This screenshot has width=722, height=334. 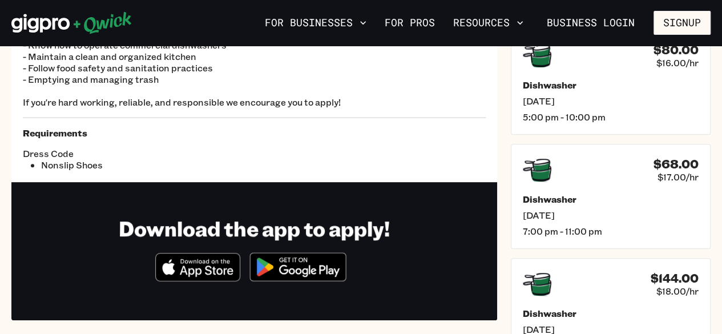 I want to click on a: For Pros, so click(x=410, y=23).